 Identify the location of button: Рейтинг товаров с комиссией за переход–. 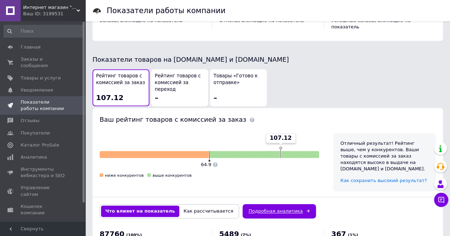
(180, 88).